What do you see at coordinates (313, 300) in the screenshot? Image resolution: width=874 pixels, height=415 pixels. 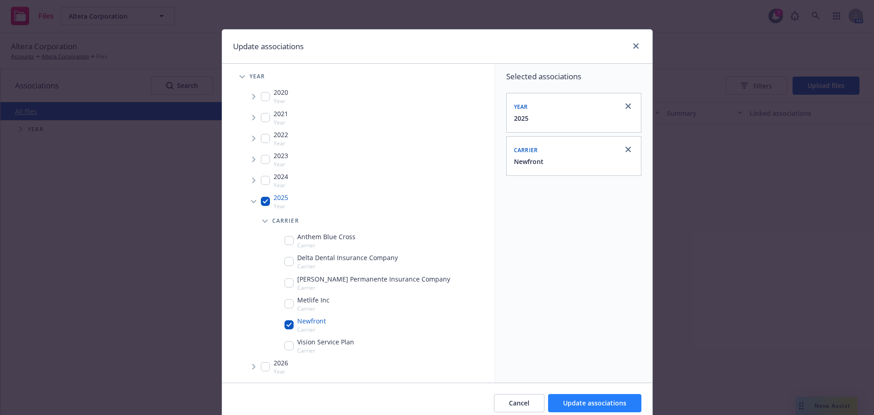 I see `span: Metlife Inc` at bounding box center [313, 300].